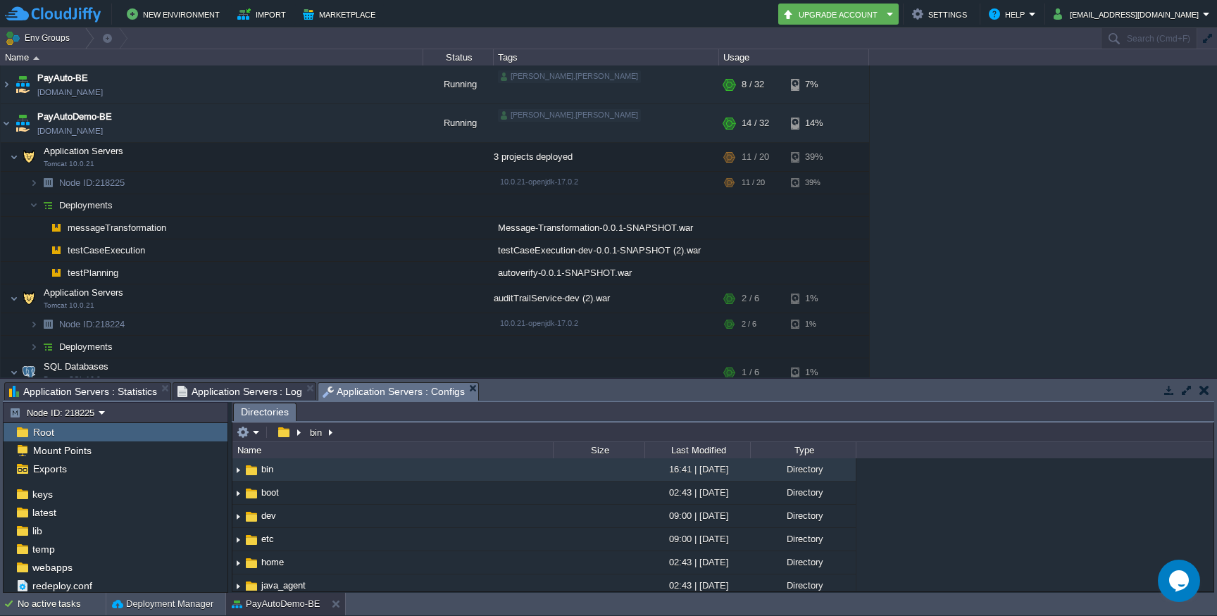 This screenshot has width=1217, height=616. Describe the element at coordinates (606, 157) in the screenshot. I see `div: 3 projects deployed` at that location.